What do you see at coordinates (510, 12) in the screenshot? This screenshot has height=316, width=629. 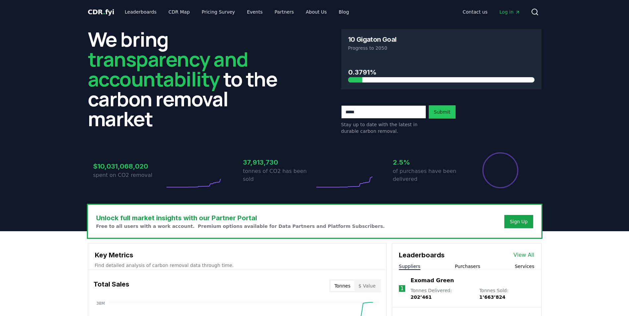 I see `a: Log in` at bounding box center [510, 12].